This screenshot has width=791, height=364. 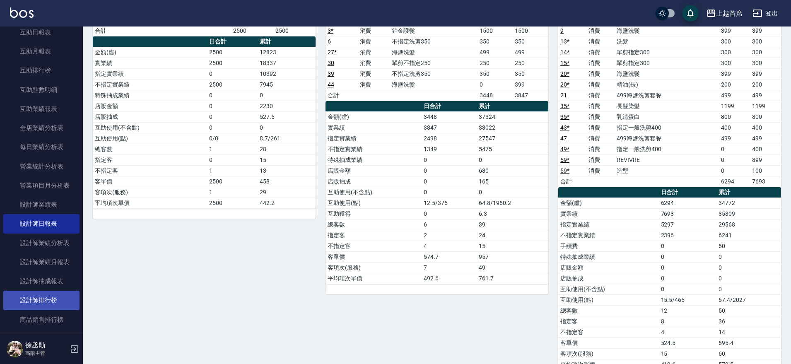 What do you see at coordinates (150, 63) in the screenshot?
I see `td: 實業績` at bounding box center [150, 63].